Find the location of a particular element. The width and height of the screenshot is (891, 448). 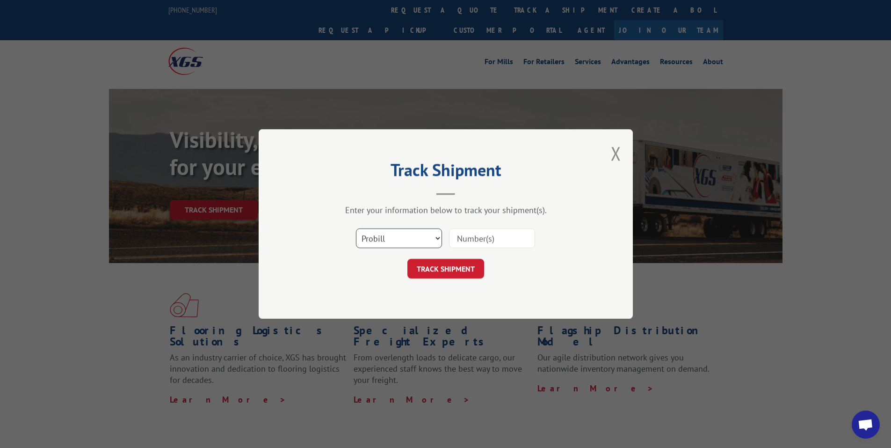

button: Close modal is located at coordinates (616, 153).